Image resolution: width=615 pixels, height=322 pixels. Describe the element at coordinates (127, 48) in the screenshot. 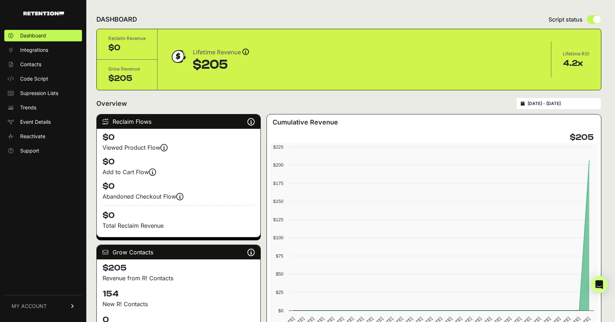

I see `div: $0` at that location.